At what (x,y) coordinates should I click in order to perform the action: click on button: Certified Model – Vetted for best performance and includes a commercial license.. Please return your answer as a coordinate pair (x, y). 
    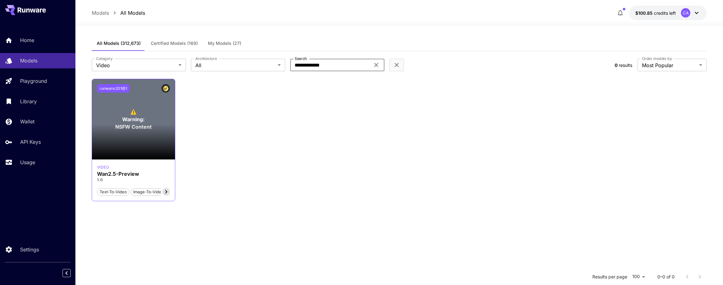
    Looking at the image, I should click on (166, 88).